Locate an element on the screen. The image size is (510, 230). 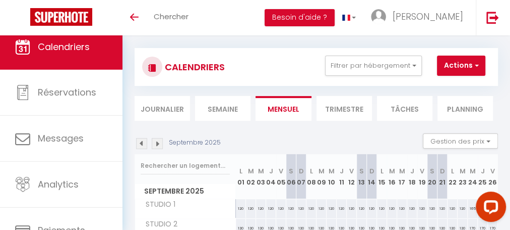
th: 27 is located at coordinates (503, 176).